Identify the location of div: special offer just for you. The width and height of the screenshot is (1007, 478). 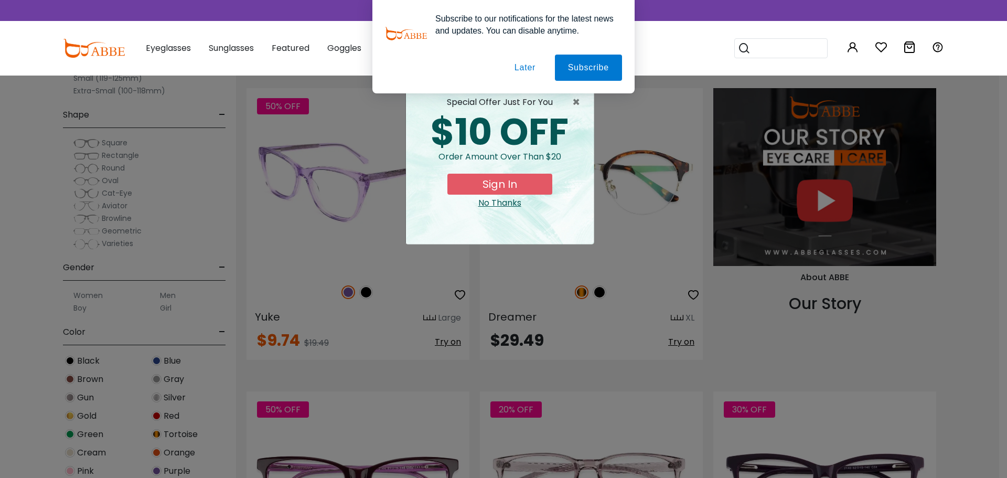
(500, 102).